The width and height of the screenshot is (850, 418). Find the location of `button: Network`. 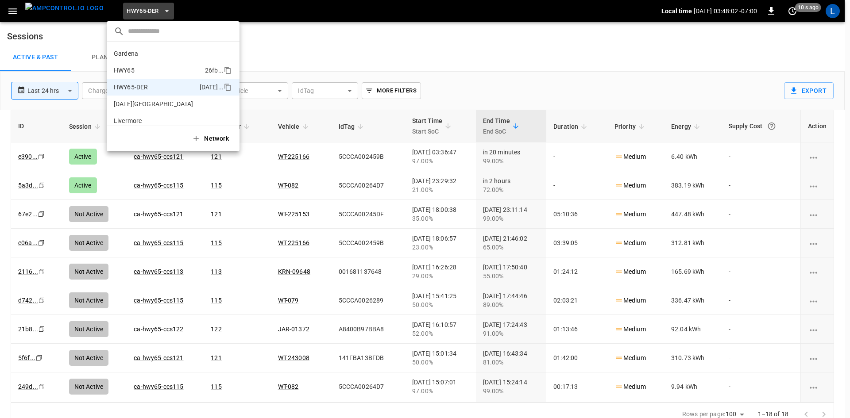

button: Network is located at coordinates (211, 138).